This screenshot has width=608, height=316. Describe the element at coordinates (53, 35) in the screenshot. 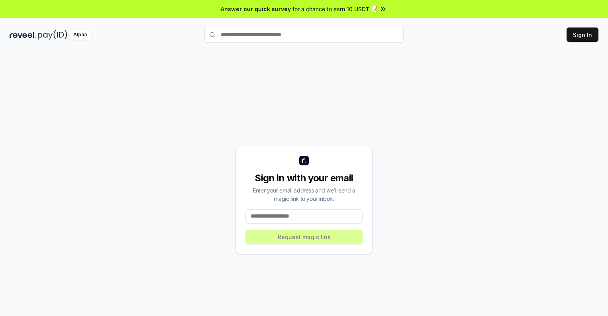

I see `img: pay_id` at that location.